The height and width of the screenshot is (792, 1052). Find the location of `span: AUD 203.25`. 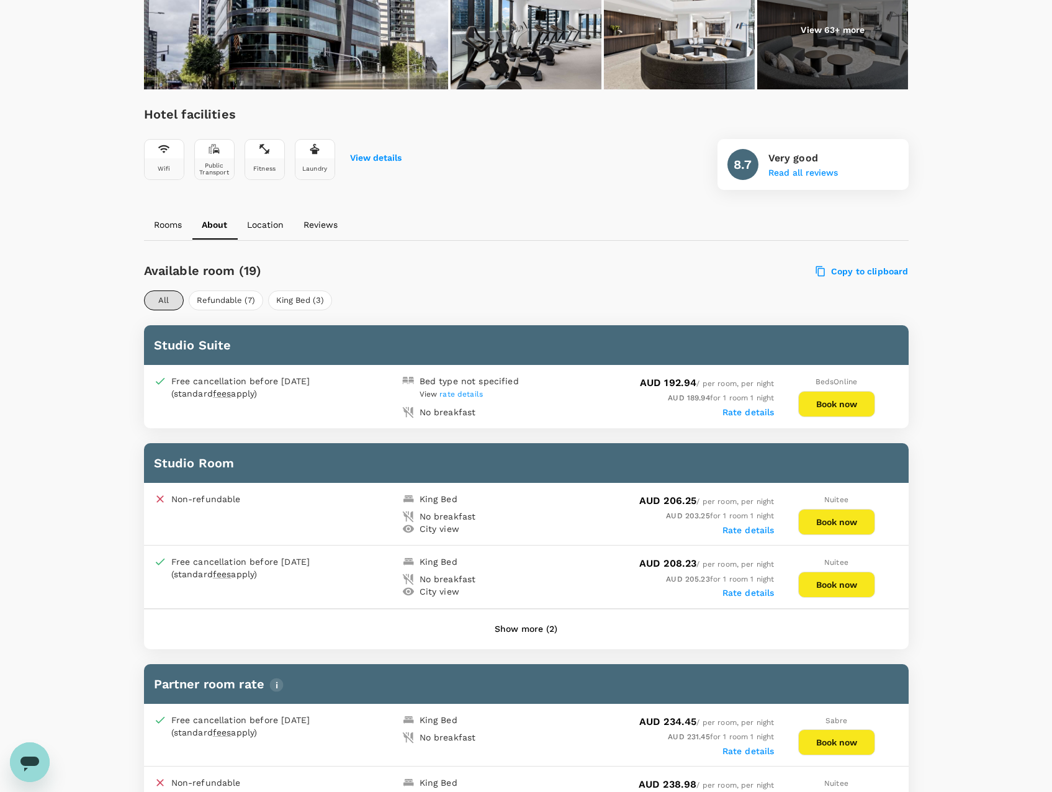

span: AUD 203.25 is located at coordinates (688, 516).